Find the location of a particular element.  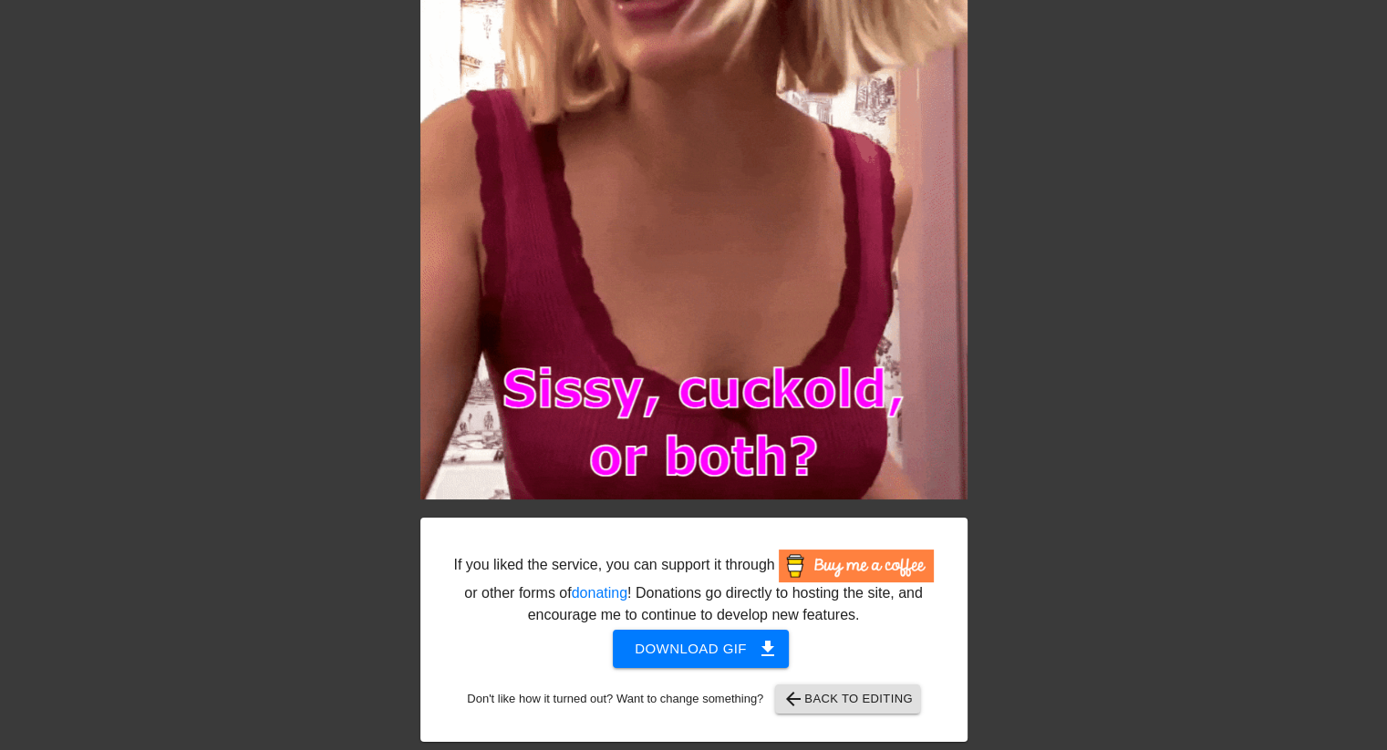

span: get_app is located at coordinates (768, 649).